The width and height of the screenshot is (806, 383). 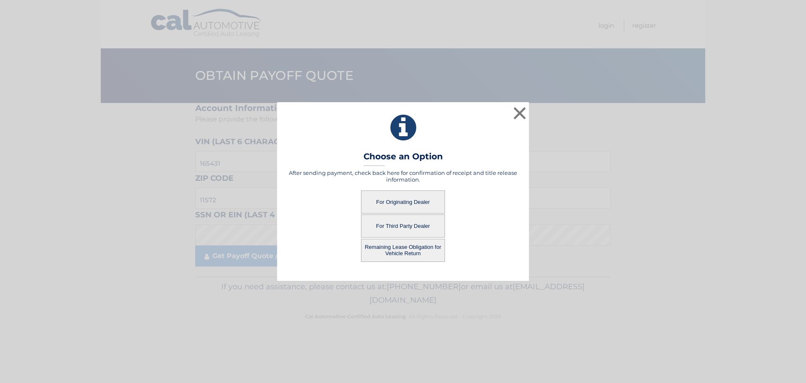 What do you see at coordinates (403, 176) in the screenshot?
I see `h5: After sending payment, check back here for confirmation of receipt and title release information.` at bounding box center [403, 176].